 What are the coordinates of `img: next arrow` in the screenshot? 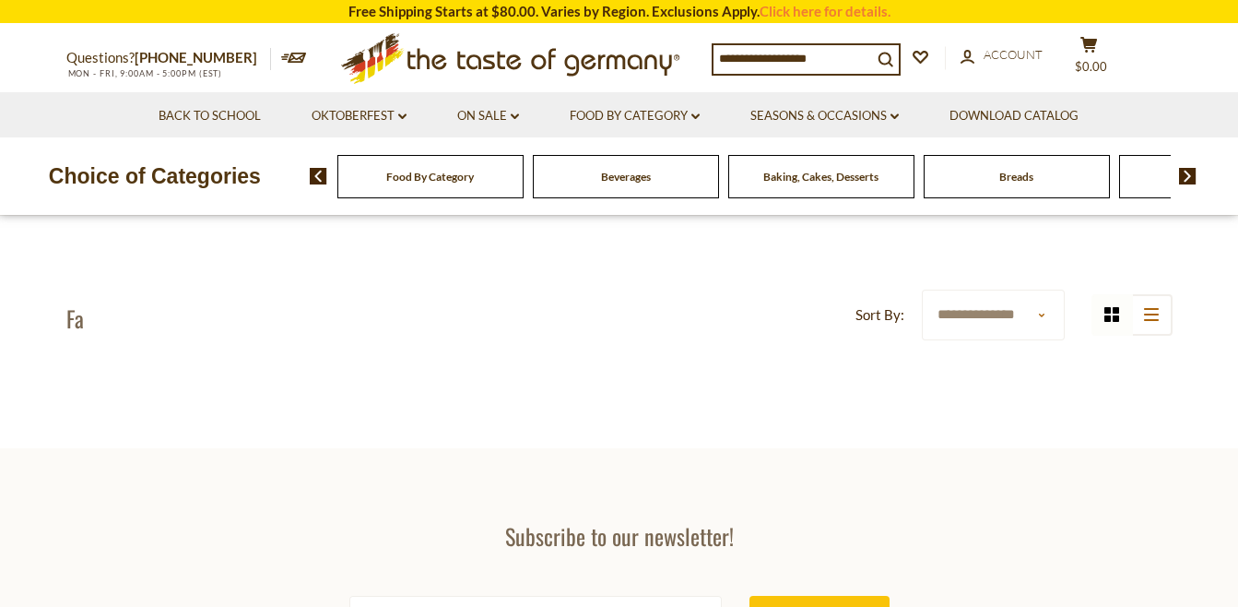 It's located at (1188, 176).